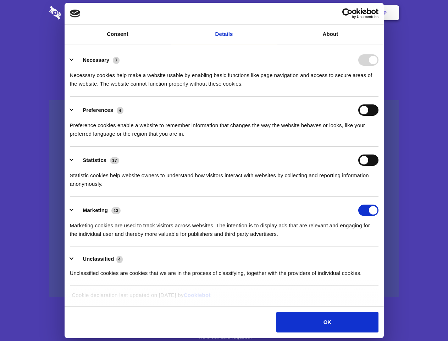 The width and height of the screenshot is (448, 341). I want to click on img: logo-wordmark-white-trans-d4663122ce5f474addd5e946df7df03e33cb6a1c49d2221995e7729f52c070b2.svg, so click(79, 13).